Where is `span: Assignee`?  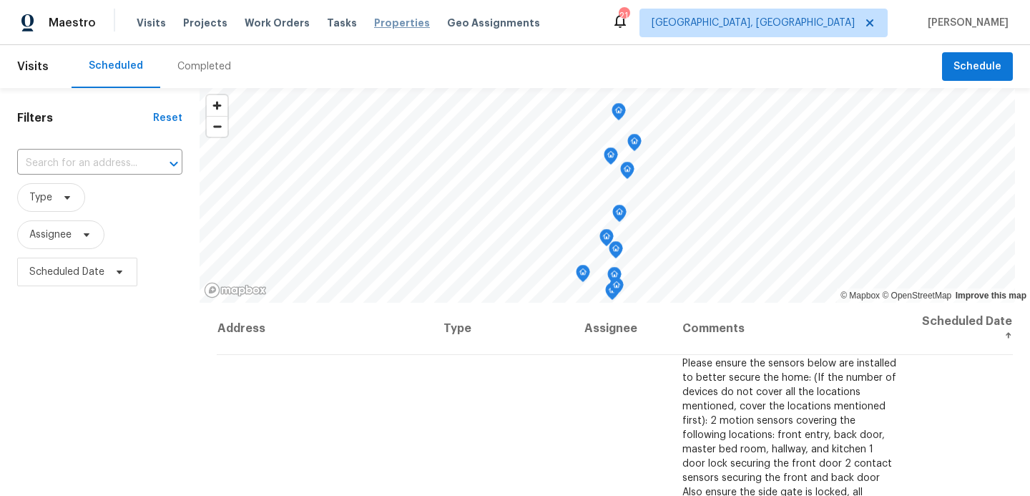 span: Assignee is located at coordinates (50, 235).